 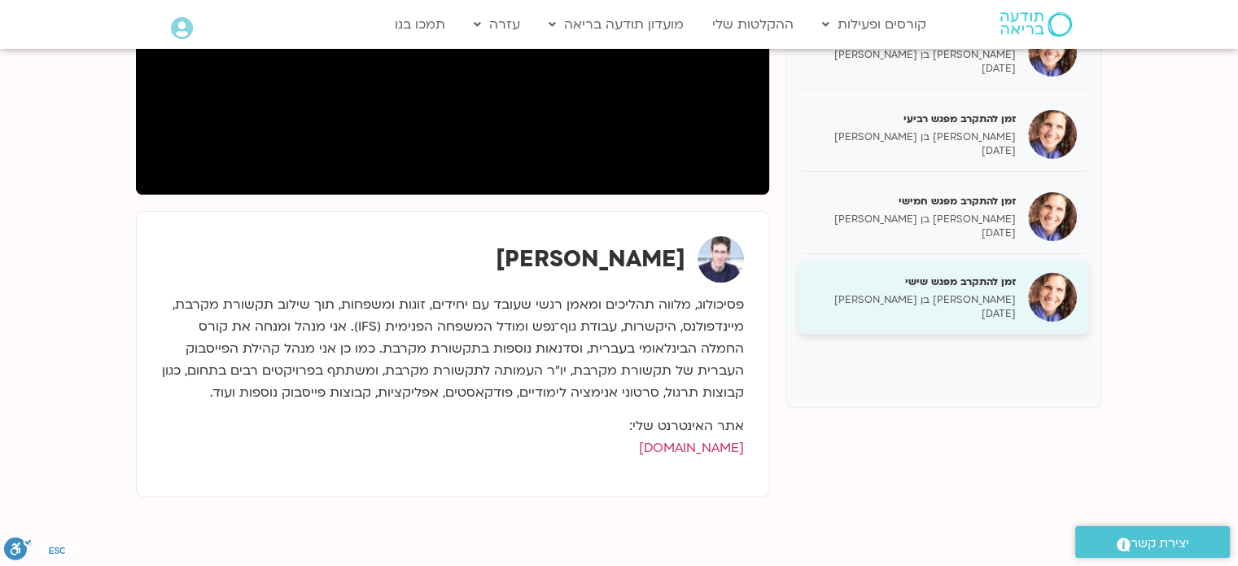 I want to click on h5: זמן להתקרב מפגש רביעי, so click(x=913, y=119).